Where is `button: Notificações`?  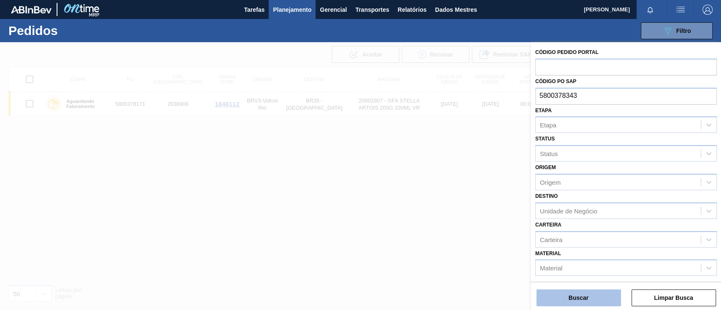
button: Notificações is located at coordinates (650, 10).